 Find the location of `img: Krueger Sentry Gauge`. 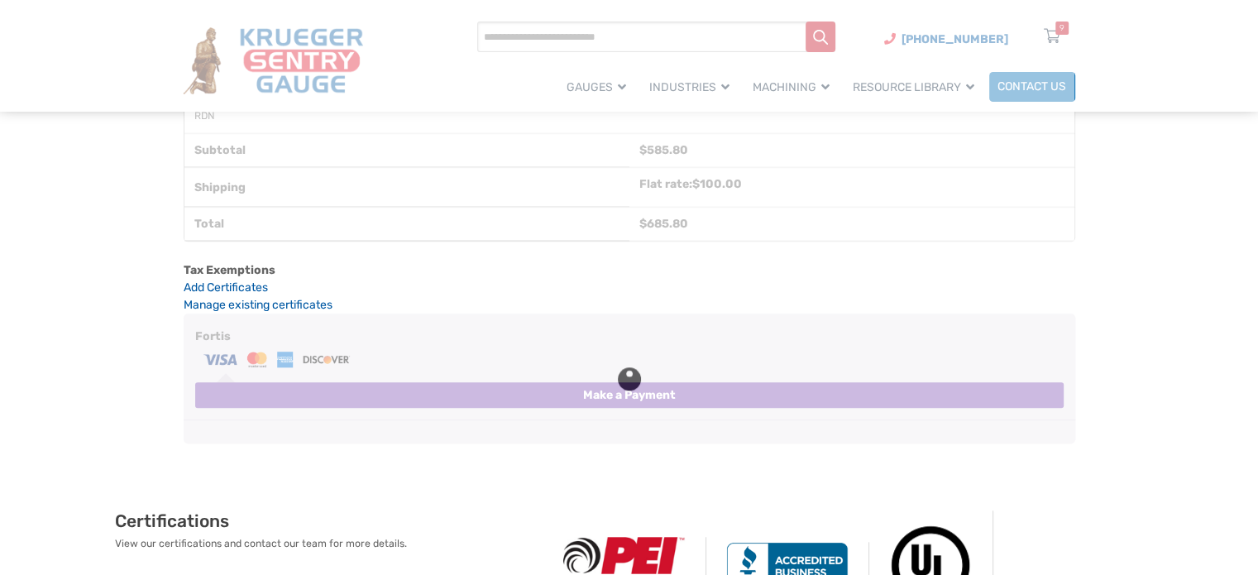

img: Krueger Sentry Gauge is located at coordinates (273, 60).